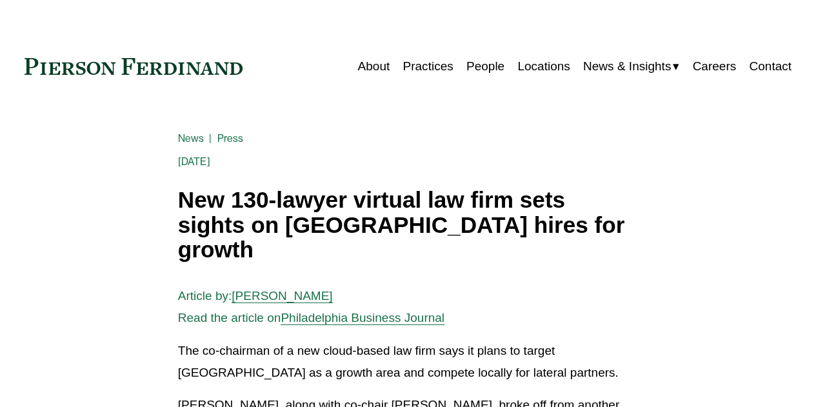 Image resolution: width=816 pixels, height=407 pixels. I want to click on a: About, so click(374, 66).